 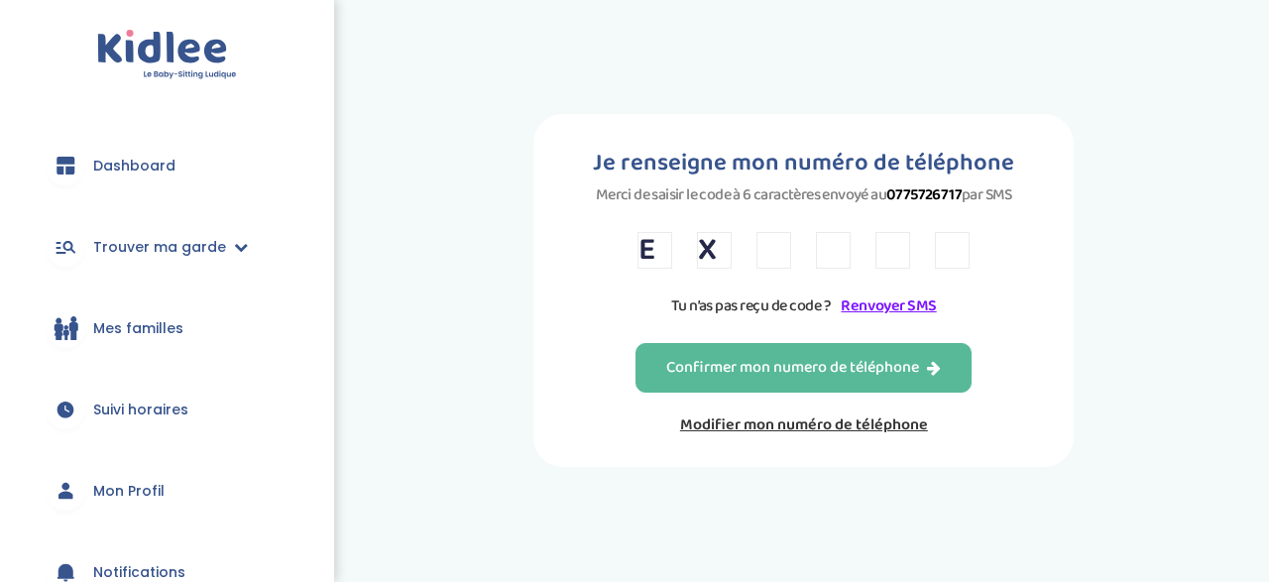 I want to click on a: Mes familles, so click(x=167, y=328).